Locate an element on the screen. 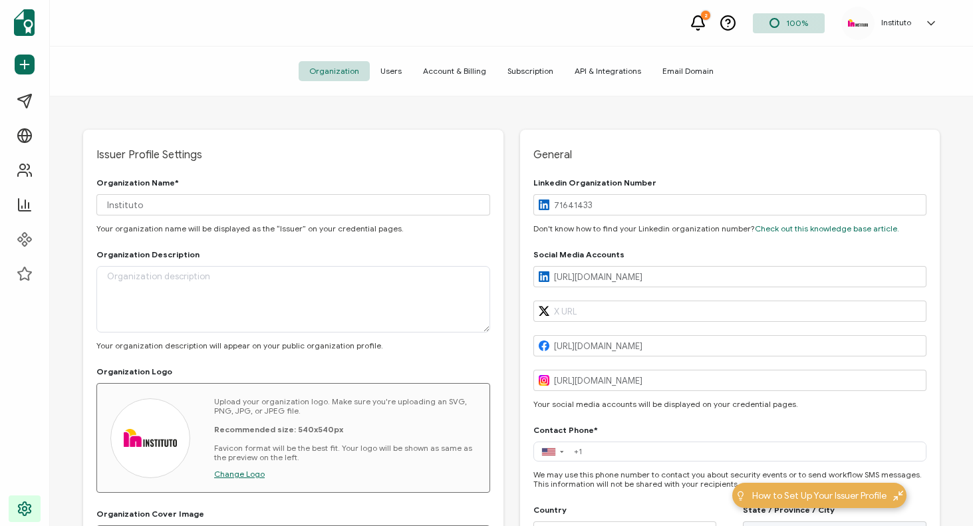 The image size is (973, 526). div: Chat Widget is located at coordinates (940, 494).